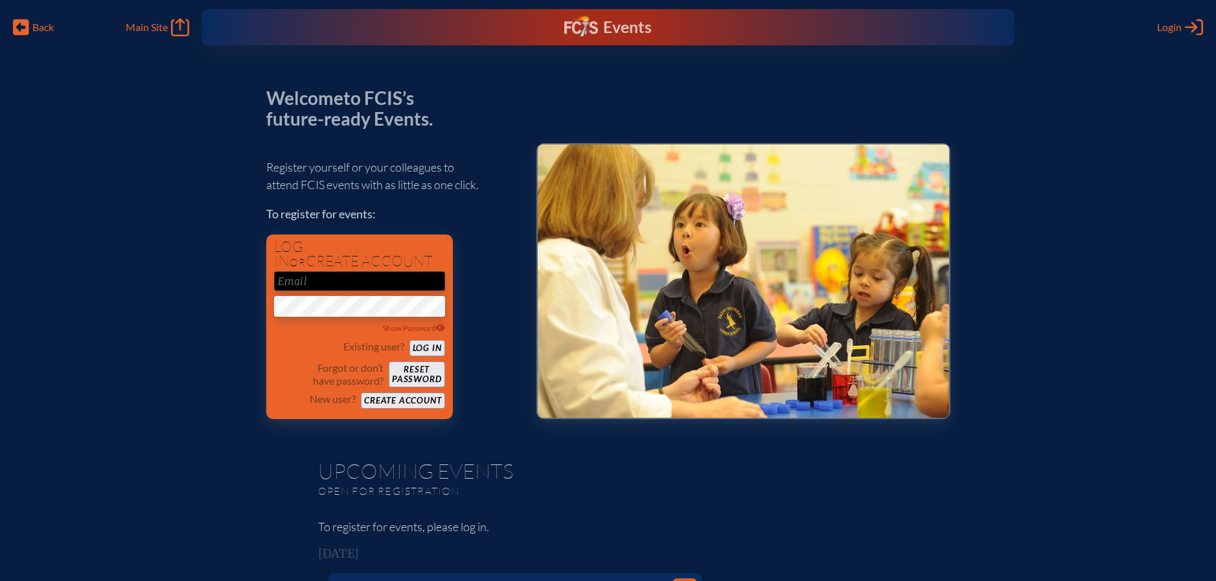  I want to click on button: Create account, so click(402, 400).